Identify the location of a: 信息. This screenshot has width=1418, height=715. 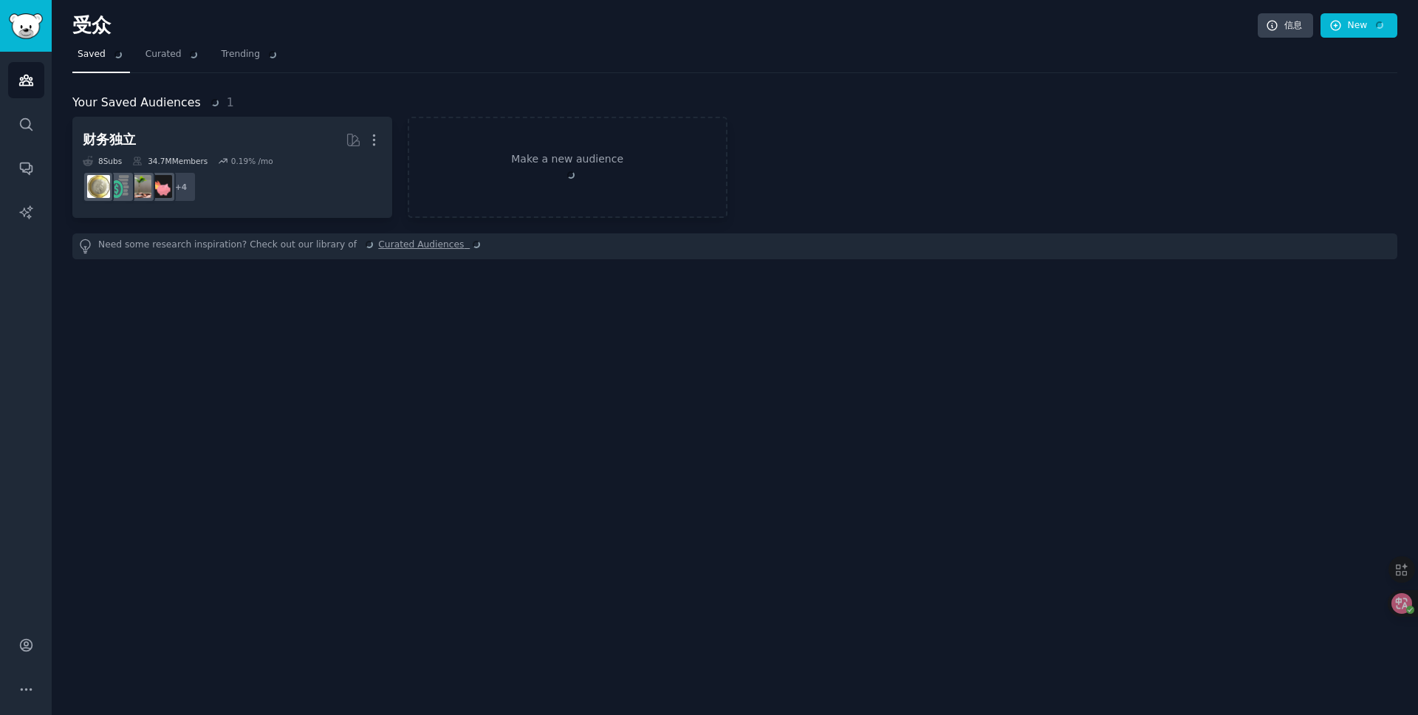
(1285, 26).